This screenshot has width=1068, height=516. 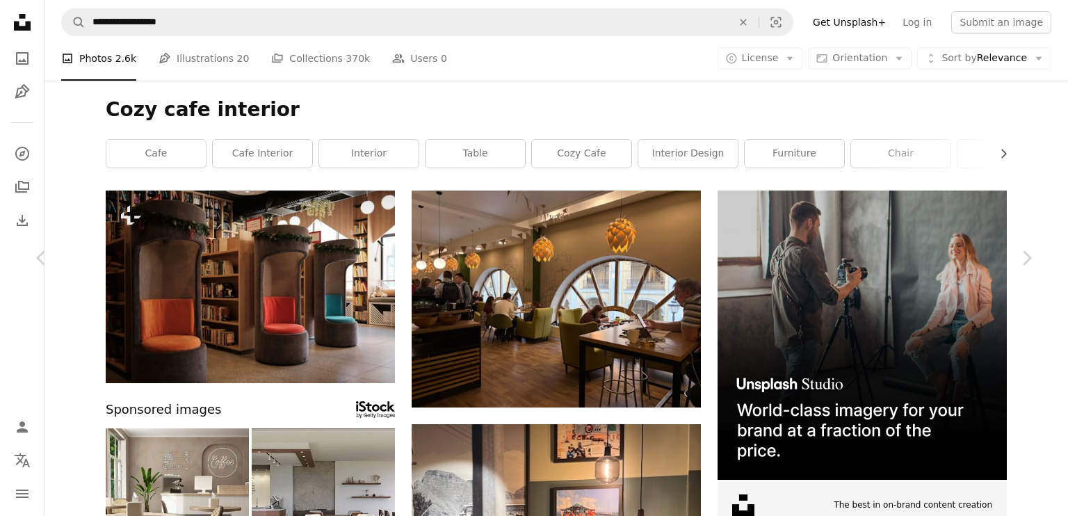 I want to click on span: 20, so click(x=243, y=58).